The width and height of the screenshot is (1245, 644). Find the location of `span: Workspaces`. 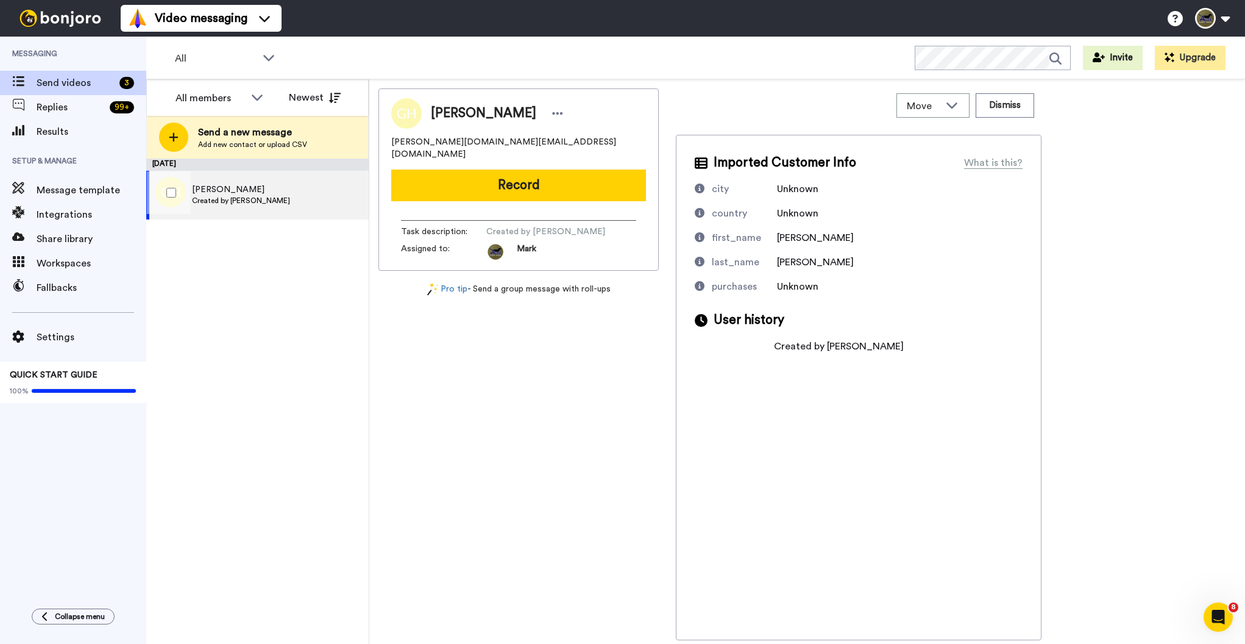

span: Workspaces is located at coordinates (91, 263).